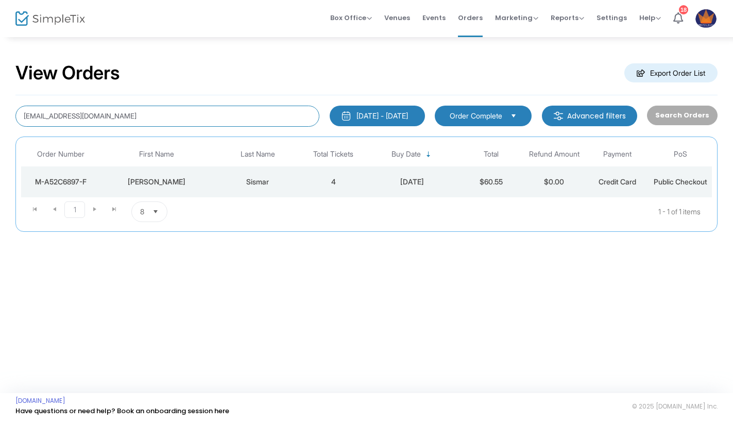 The image size is (733, 424). Describe the element at coordinates (617, 154) in the screenshot. I see `span: Payment` at that location.